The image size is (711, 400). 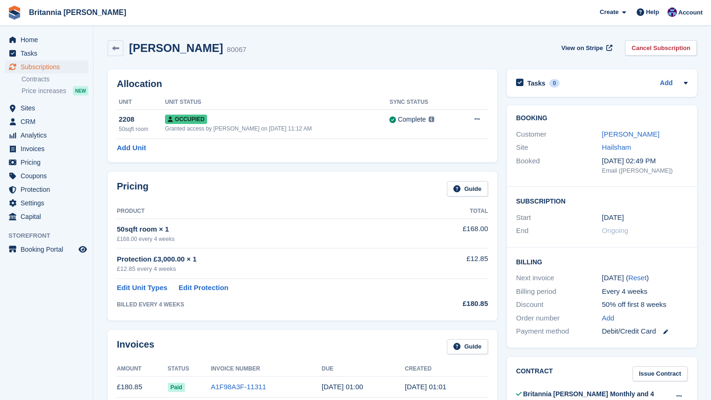 What do you see at coordinates (80, 91) in the screenshot?
I see `div: NEW` at bounding box center [80, 91].